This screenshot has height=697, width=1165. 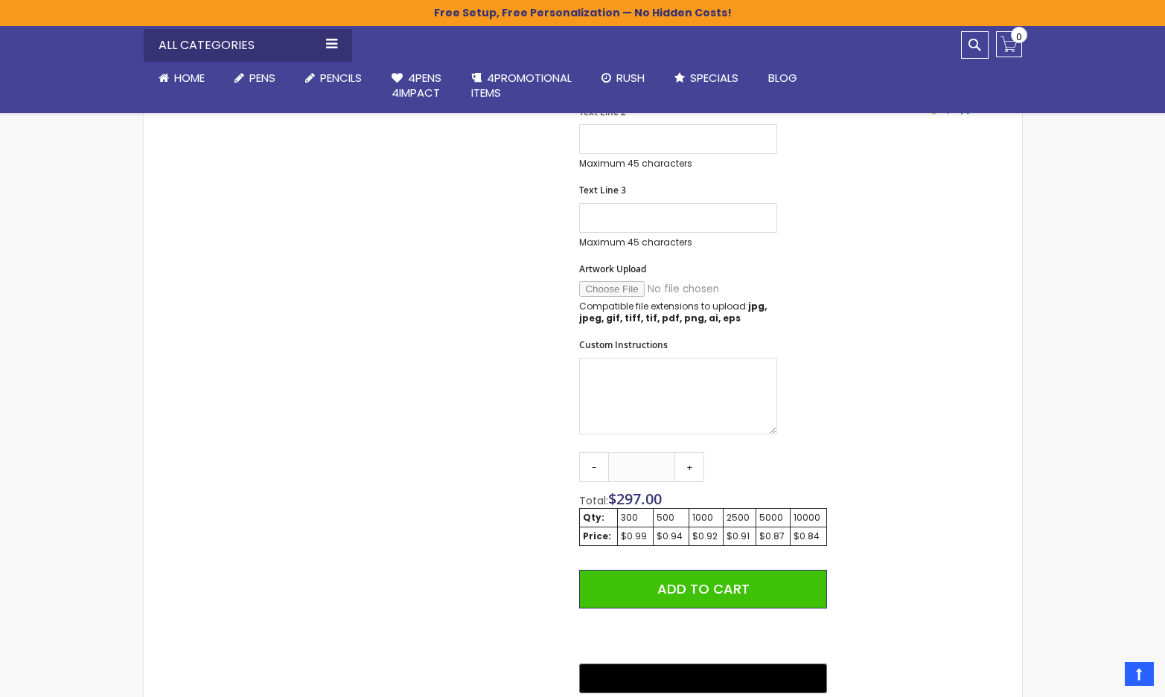 What do you see at coordinates (623, 345) in the screenshot?
I see `span: Custom Instructions` at bounding box center [623, 345].